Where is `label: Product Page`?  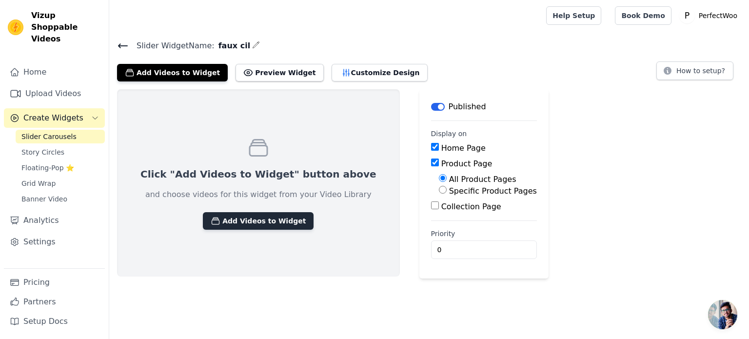 label: Product Page is located at coordinates (467, 163).